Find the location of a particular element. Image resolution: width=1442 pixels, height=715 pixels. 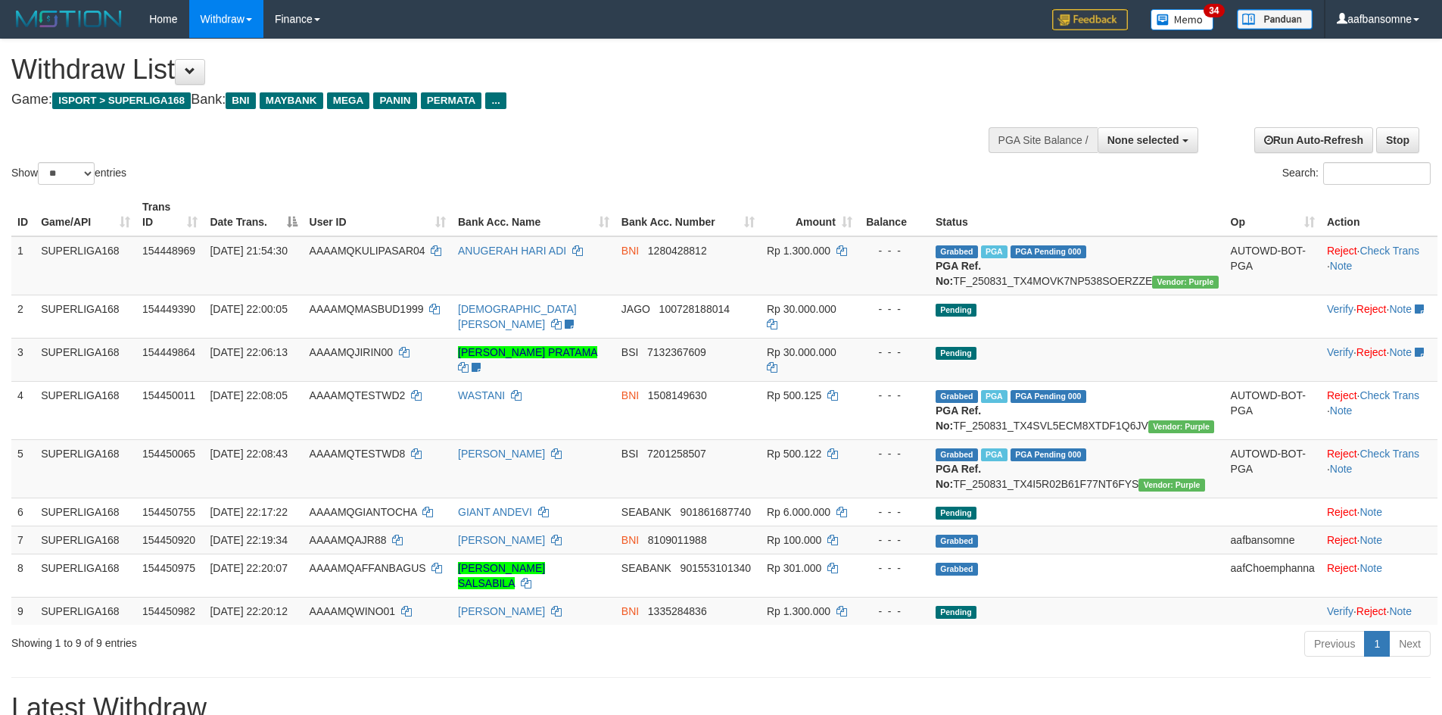

span: AAAAMQTESTWD2 is located at coordinates (357, 395).